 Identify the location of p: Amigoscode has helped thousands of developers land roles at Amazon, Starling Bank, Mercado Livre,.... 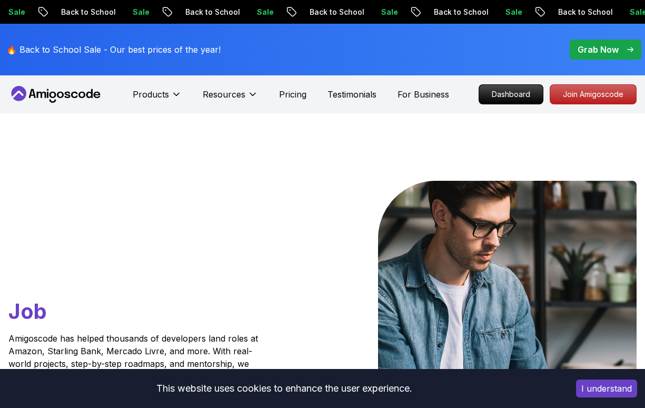
(134, 357).